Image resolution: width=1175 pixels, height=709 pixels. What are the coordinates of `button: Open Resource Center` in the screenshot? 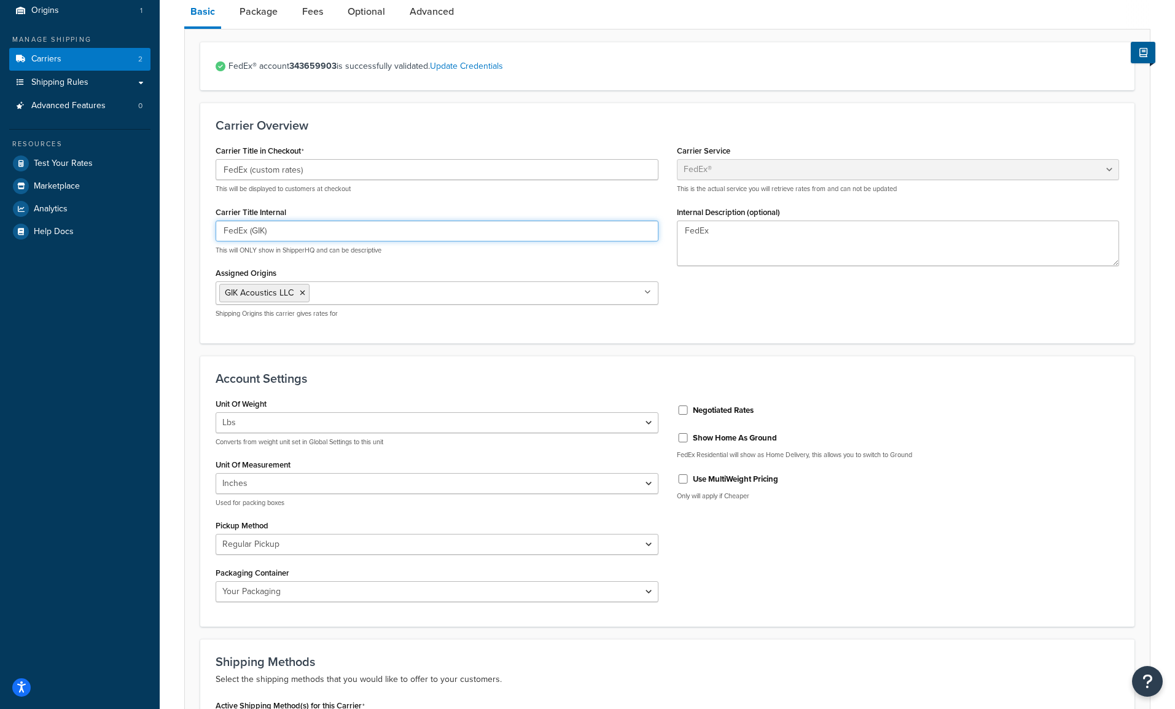 It's located at (1147, 681).